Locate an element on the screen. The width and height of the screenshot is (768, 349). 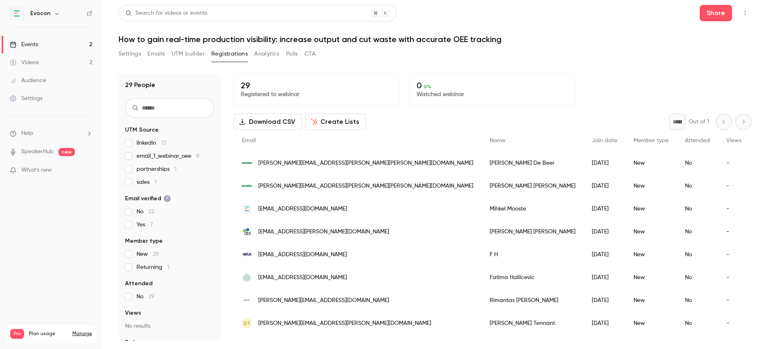
span: New is located at coordinates (147, 254).